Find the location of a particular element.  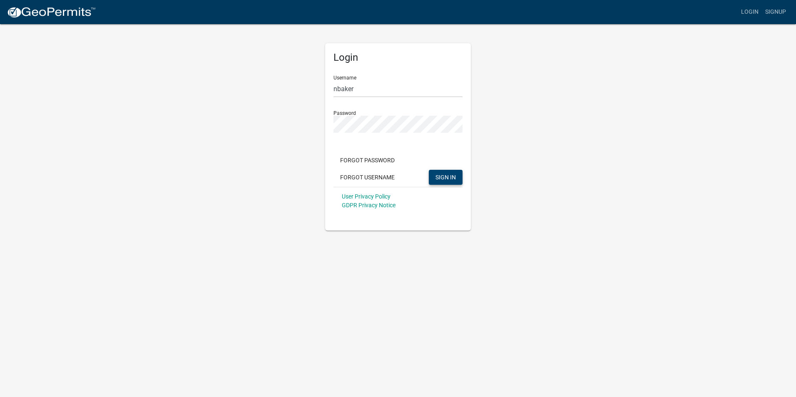

button: SIGN IN is located at coordinates (446, 177).